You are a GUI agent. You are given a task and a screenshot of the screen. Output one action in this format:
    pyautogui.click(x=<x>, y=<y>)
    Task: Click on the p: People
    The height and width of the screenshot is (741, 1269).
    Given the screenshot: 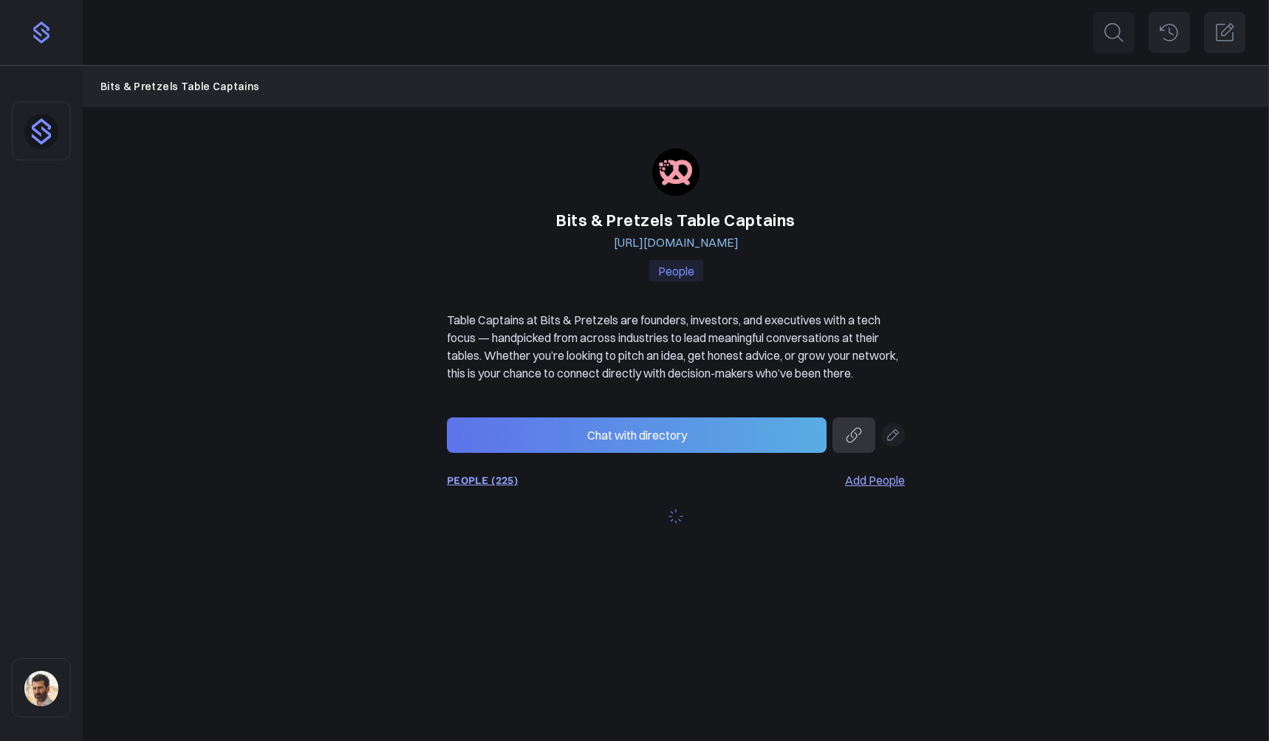 What is the action you would take?
    pyautogui.click(x=676, y=270)
    